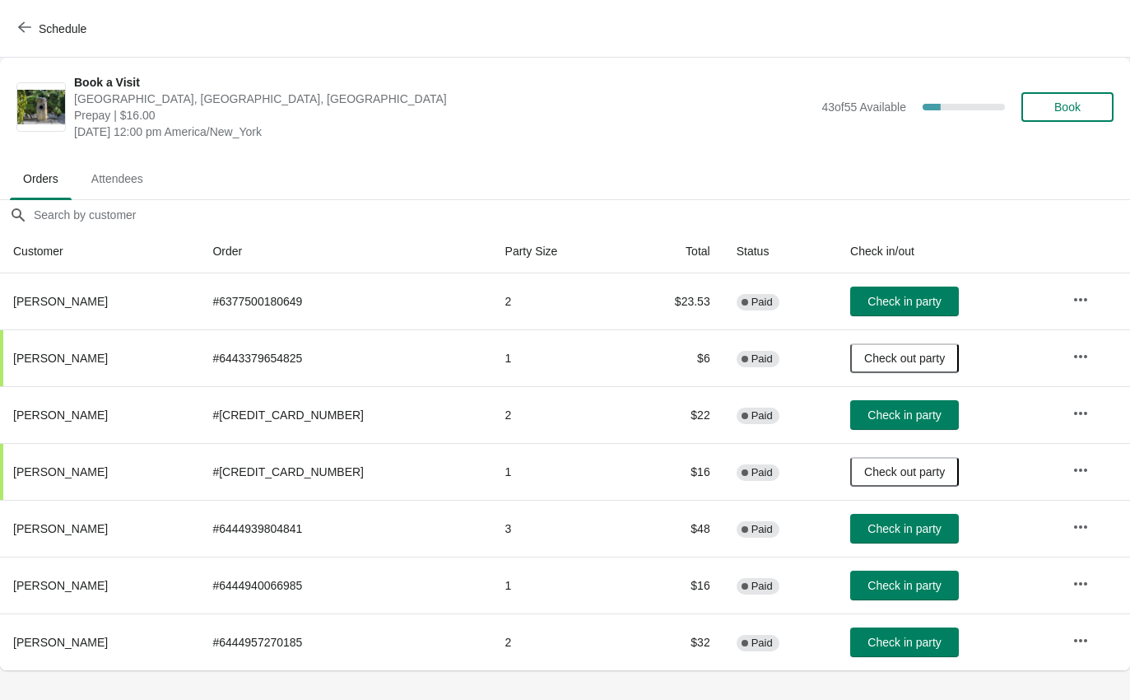 The width and height of the screenshot is (1130, 700). Describe the element at coordinates (40, 179) in the screenshot. I see `span: Orders` at that location.